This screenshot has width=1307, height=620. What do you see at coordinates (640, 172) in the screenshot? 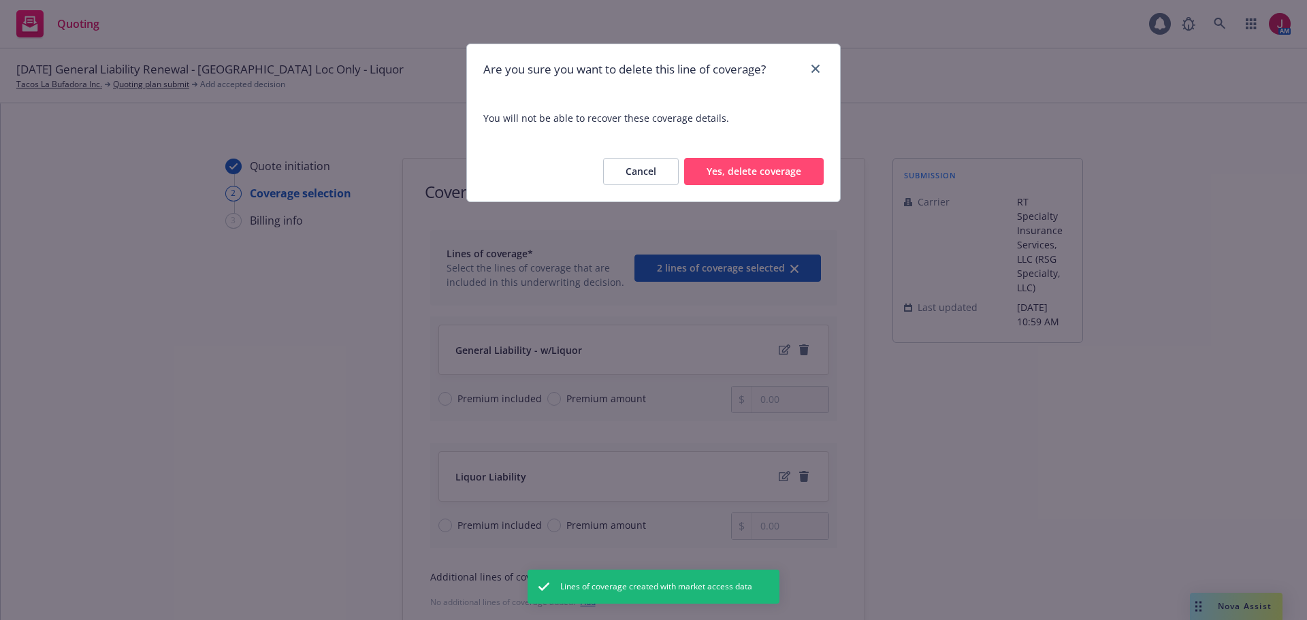
I see `button: Cancel` at bounding box center [640, 172].